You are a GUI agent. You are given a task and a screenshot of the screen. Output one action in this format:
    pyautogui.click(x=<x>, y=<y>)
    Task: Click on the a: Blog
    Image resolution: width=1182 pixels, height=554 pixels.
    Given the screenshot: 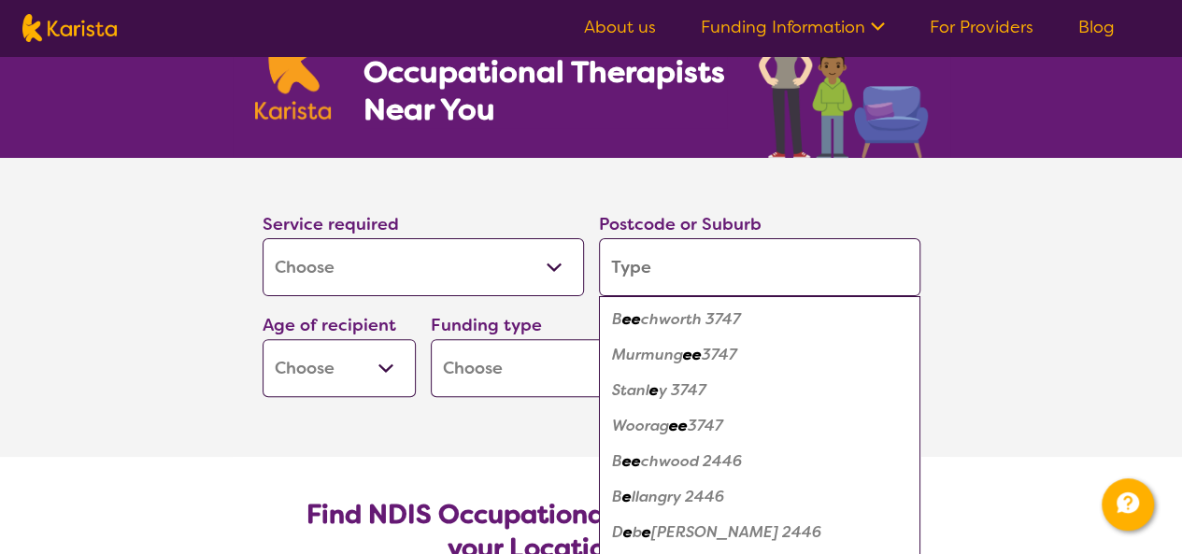 What is the action you would take?
    pyautogui.click(x=1096, y=27)
    